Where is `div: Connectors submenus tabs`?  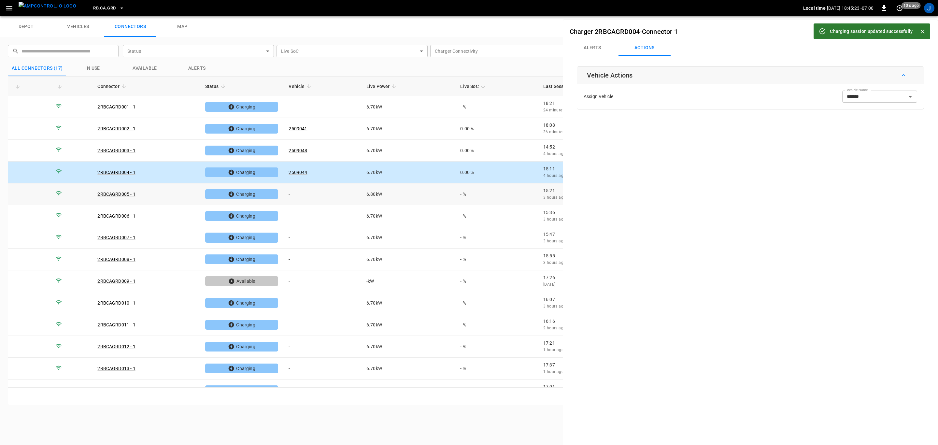
div: Connectors submenus tabs is located at coordinates (751, 48).